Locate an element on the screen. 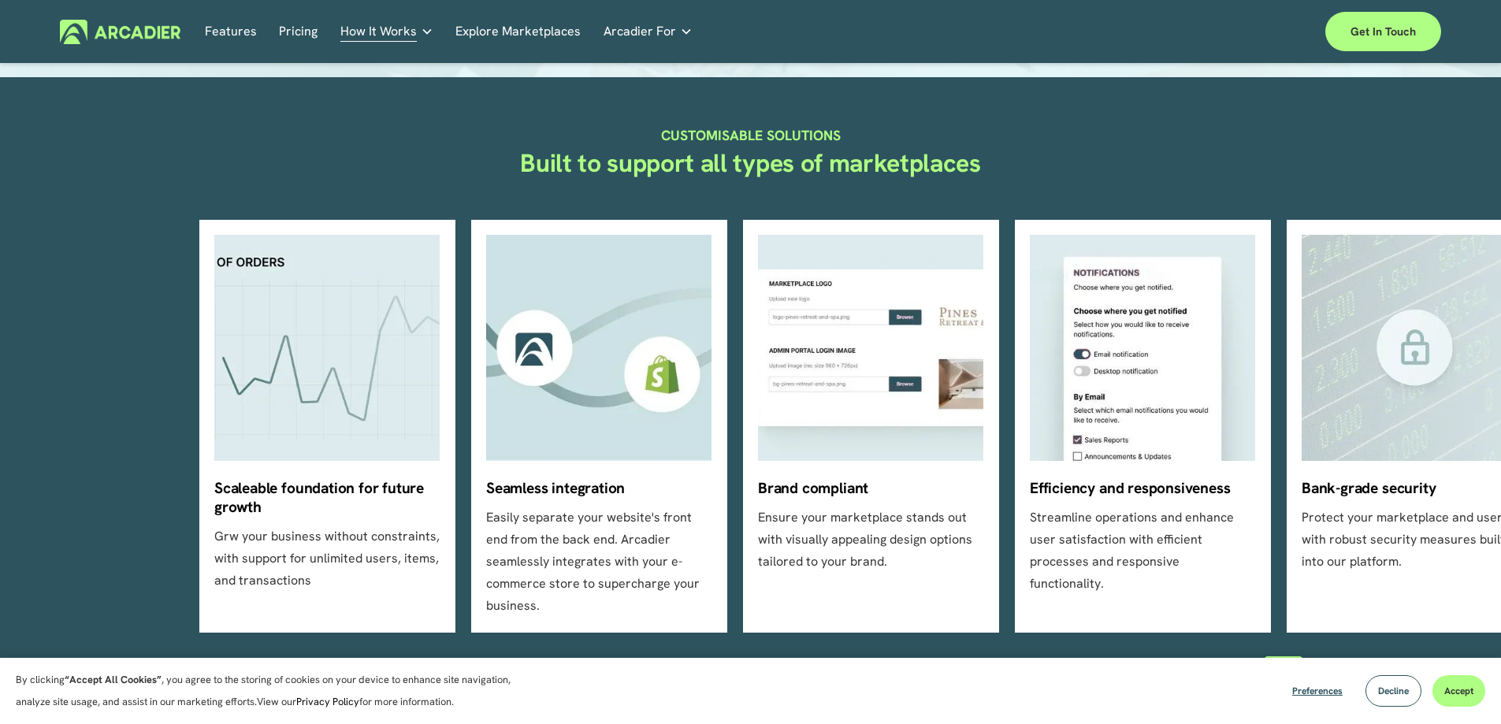 This screenshot has width=1501, height=724. strong: Built to support all types of marketplaces is located at coordinates (750, 163).